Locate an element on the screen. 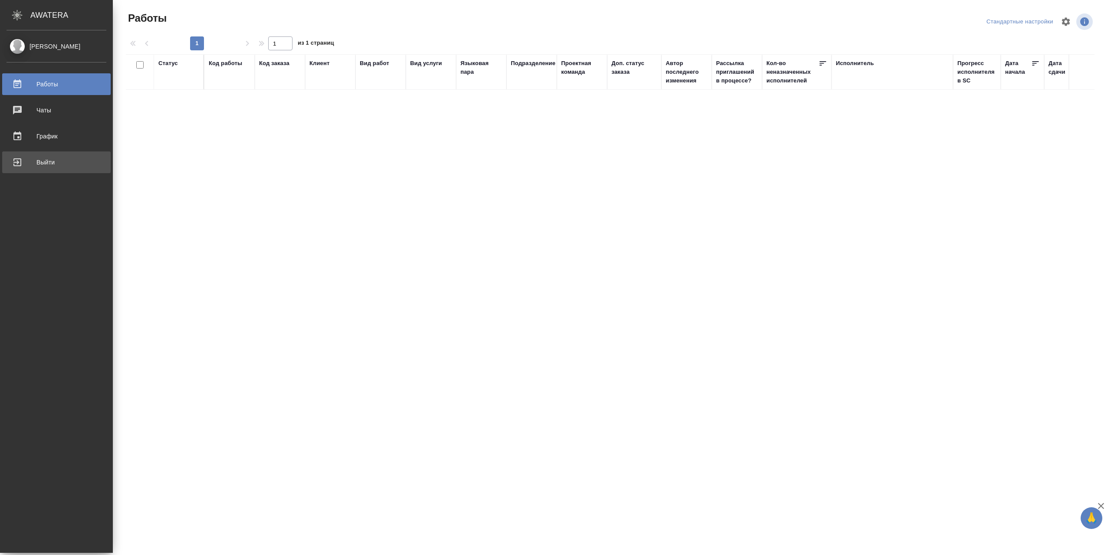 The image size is (1111, 555). div: Проектная команда is located at coordinates (582, 68).